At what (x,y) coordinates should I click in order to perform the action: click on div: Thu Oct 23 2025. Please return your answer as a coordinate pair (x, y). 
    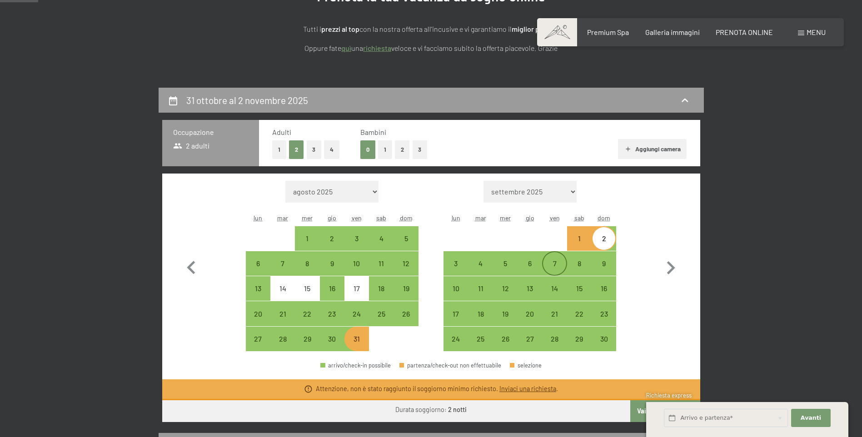
    Looking at the image, I should click on (332, 313).